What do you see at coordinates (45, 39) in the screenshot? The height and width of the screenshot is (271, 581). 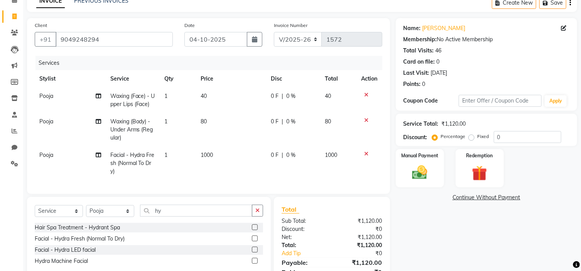 I see `button: +91` at bounding box center [45, 39].